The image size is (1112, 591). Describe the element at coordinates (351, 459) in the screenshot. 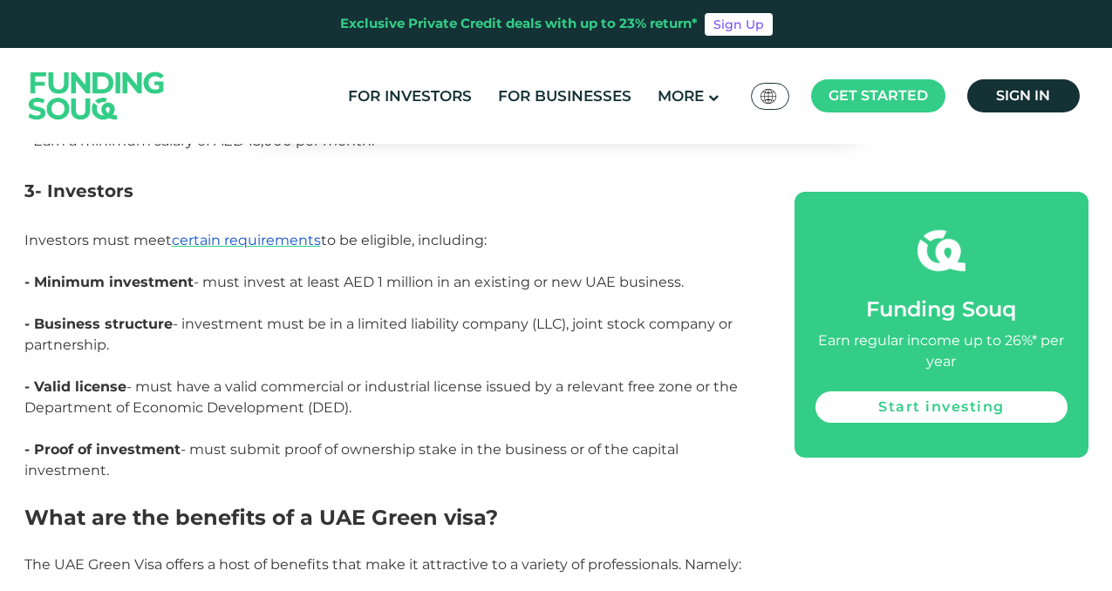

I see `span: - must submit proof of ownership stake in the business or of the capital investment.` at that location.